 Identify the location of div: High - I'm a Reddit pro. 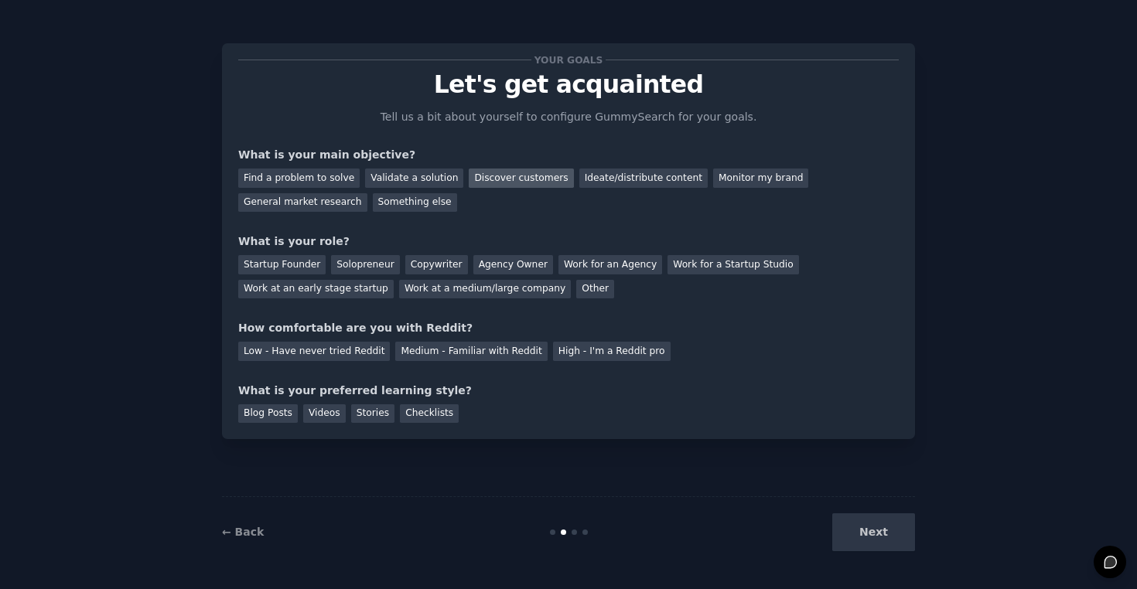
(612, 351).